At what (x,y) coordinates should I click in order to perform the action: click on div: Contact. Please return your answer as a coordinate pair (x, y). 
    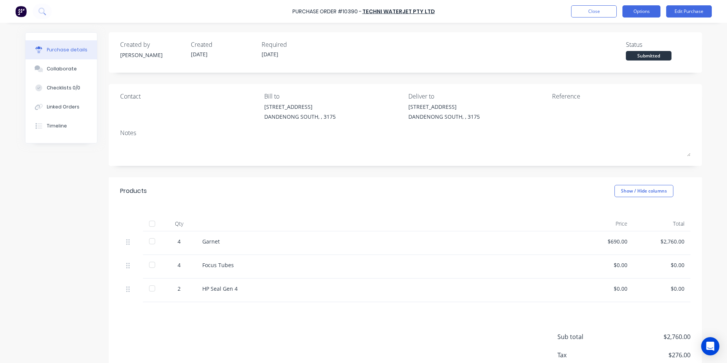
    Looking at the image, I should click on (189, 96).